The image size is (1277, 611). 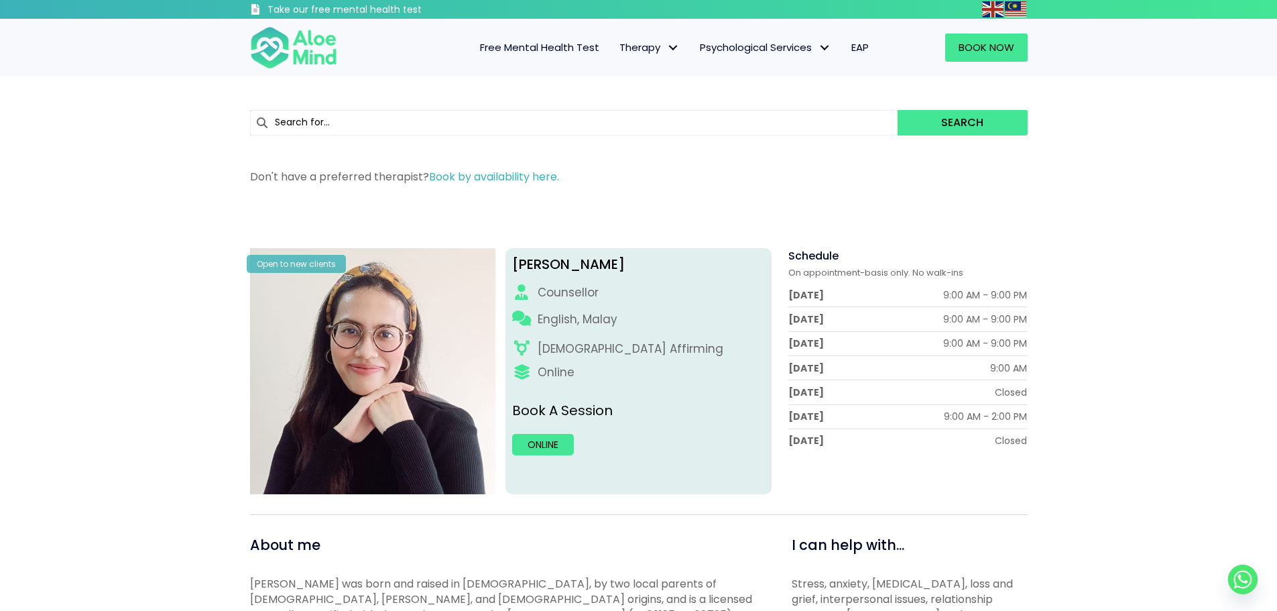 What do you see at coordinates (639, 176) in the screenshot?
I see `p: Don't have a preferred therapist?` at bounding box center [639, 176].